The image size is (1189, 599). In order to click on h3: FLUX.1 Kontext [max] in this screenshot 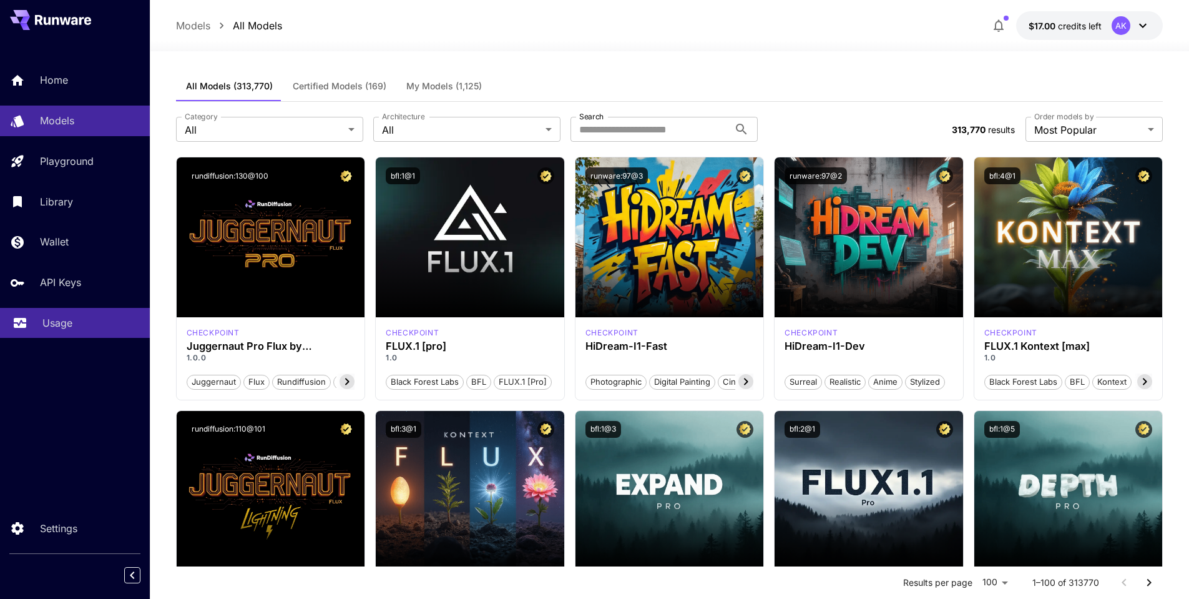, I will do `click(1068, 346)`.